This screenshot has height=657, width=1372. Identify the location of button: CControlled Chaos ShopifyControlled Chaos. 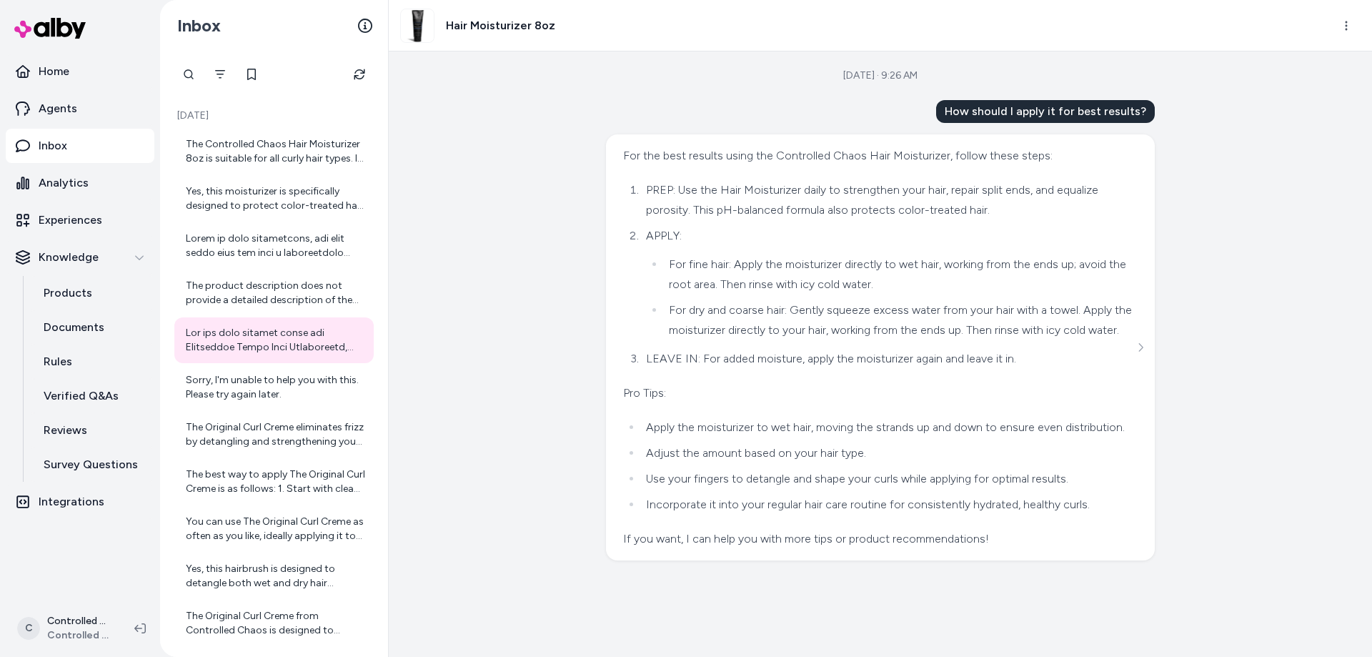
(66, 628).